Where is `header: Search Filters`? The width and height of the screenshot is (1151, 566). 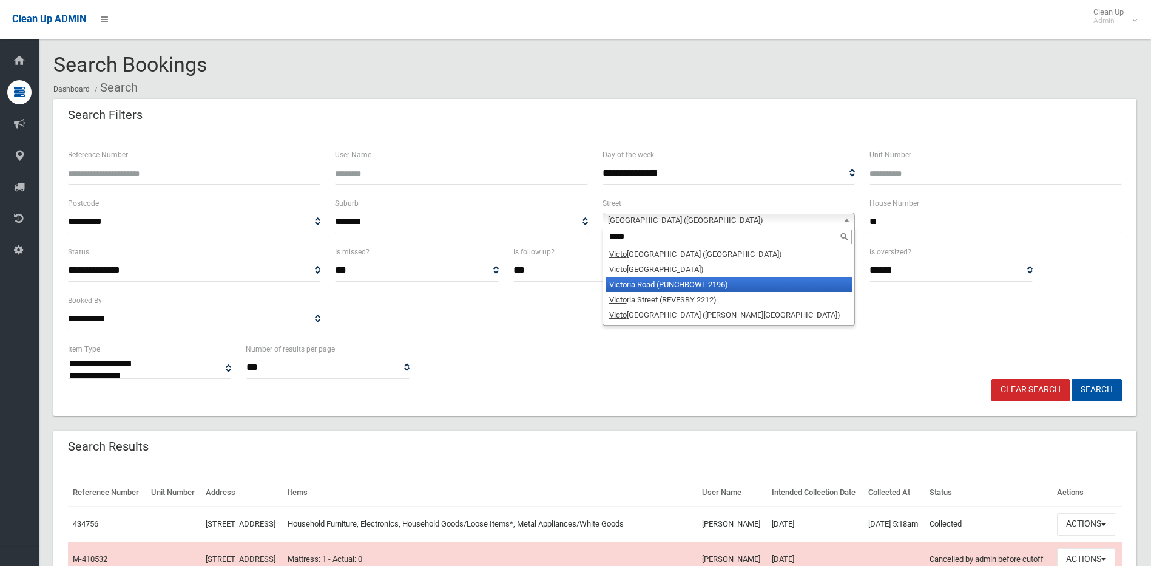 header: Search Filters is located at coordinates (105, 115).